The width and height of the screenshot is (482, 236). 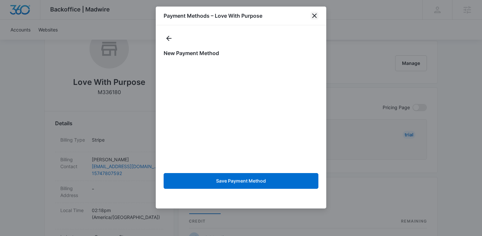 What do you see at coordinates (169, 38) in the screenshot?
I see `button: actions.back` at bounding box center [169, 38].